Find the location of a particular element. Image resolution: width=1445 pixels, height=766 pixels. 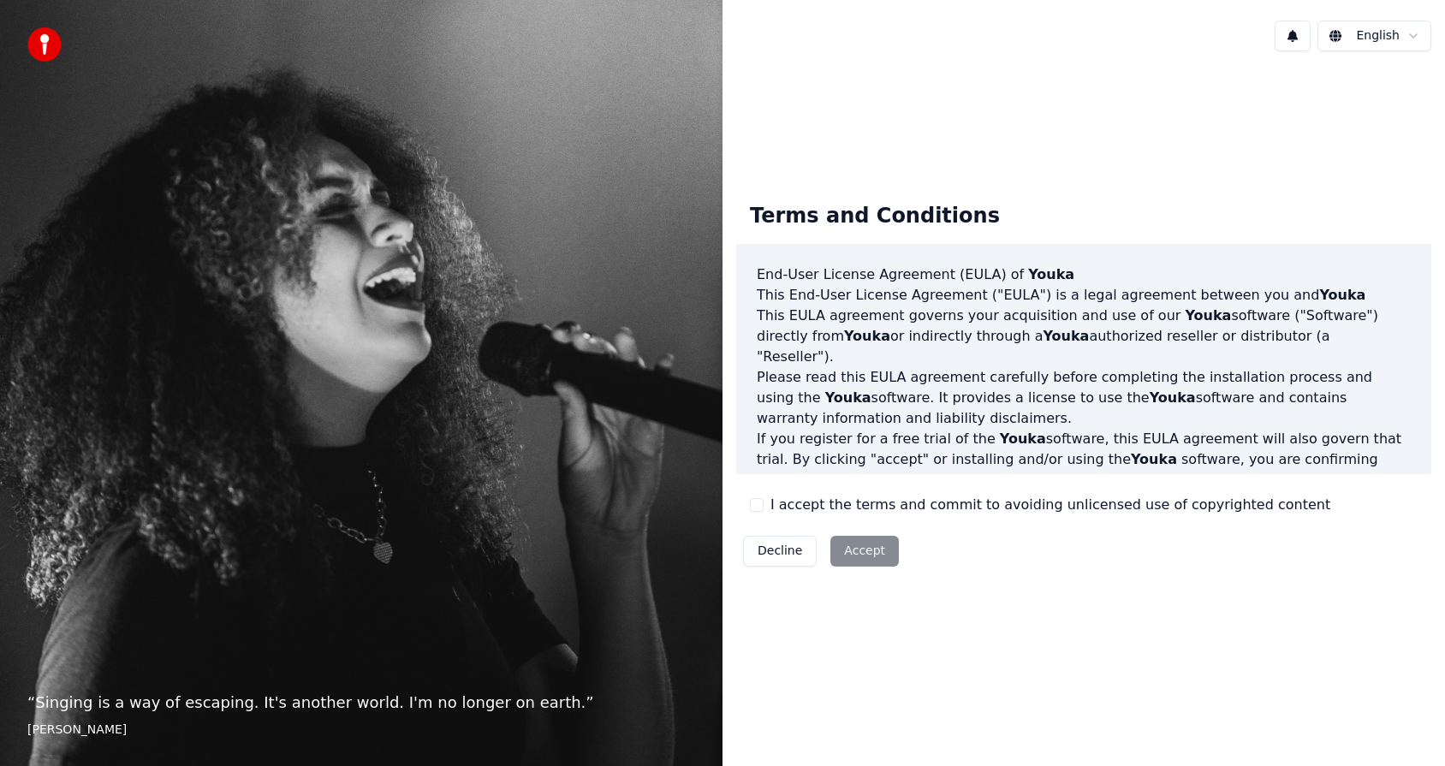

img: youka is located at coordinates (45, 45).